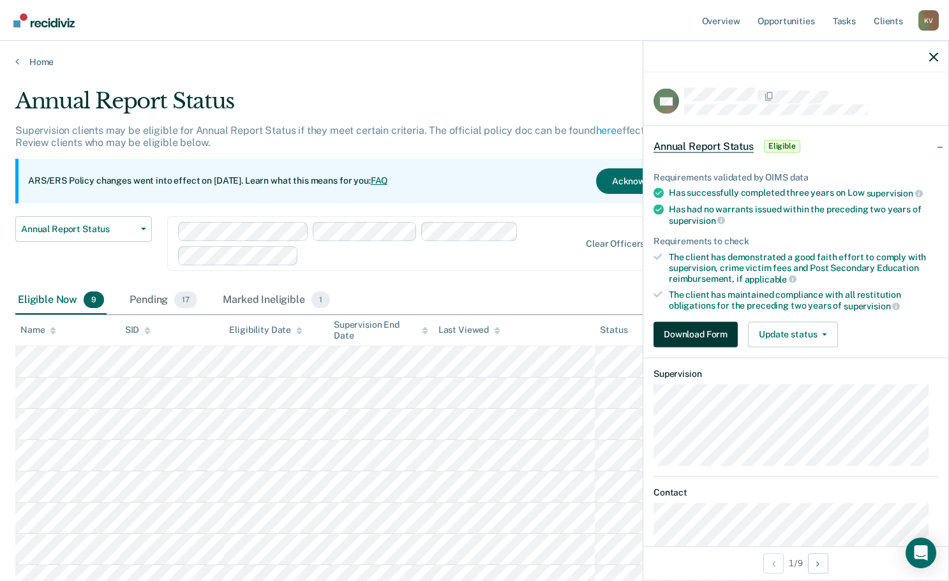 Image resolution: width=949 pixels, height=581 pixels. What do you see at coordinates (796, 146) in the screenshot?
I see `div: Annual Report StatusEligible` at bounding box center [796, 146].